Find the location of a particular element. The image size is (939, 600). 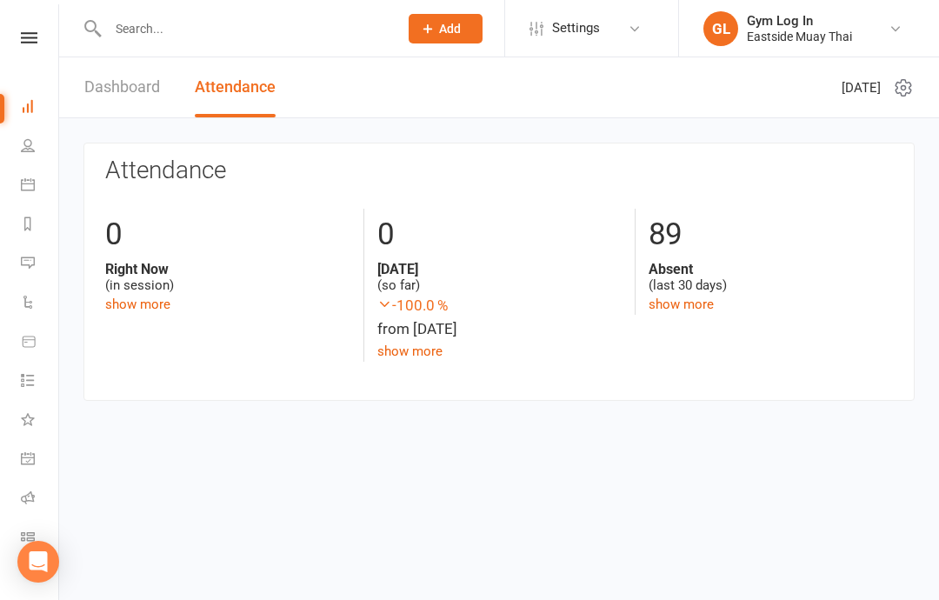

div: (in session) is located at coordinates (228, 277).